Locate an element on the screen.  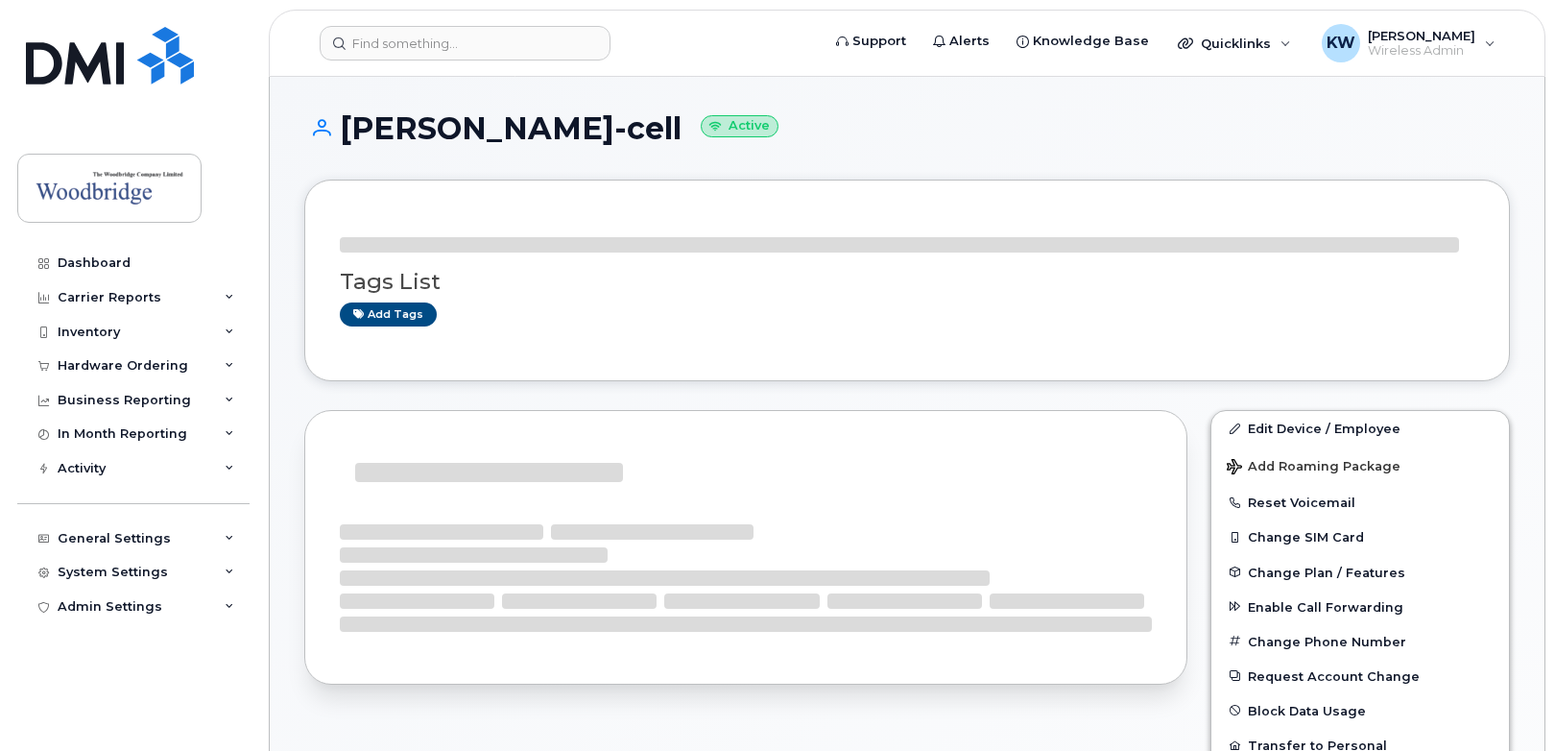
a: Edit Device / Employee is located at coordinates (1360, 428).